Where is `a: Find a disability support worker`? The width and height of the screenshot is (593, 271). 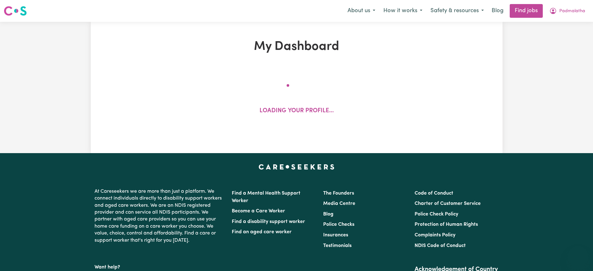
a: Find a disability support worker is located at coordinates (268, 222).